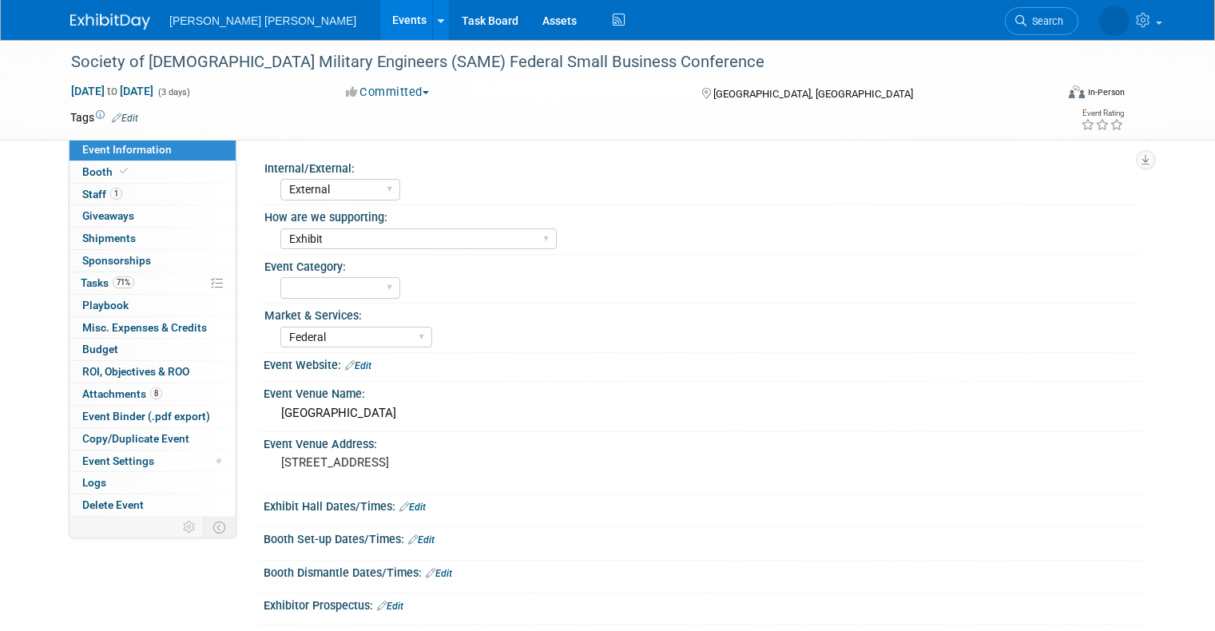 The width and height of the screenshot is (1215, 631). What do you see at coordinates (704, 391) in the screenshot?
I see `div: Event Venue Name:` at bounding box center [704, 391].